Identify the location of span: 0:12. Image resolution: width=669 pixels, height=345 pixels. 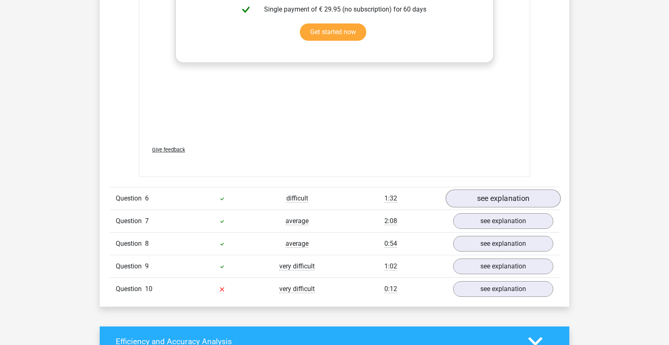
(390, 289).